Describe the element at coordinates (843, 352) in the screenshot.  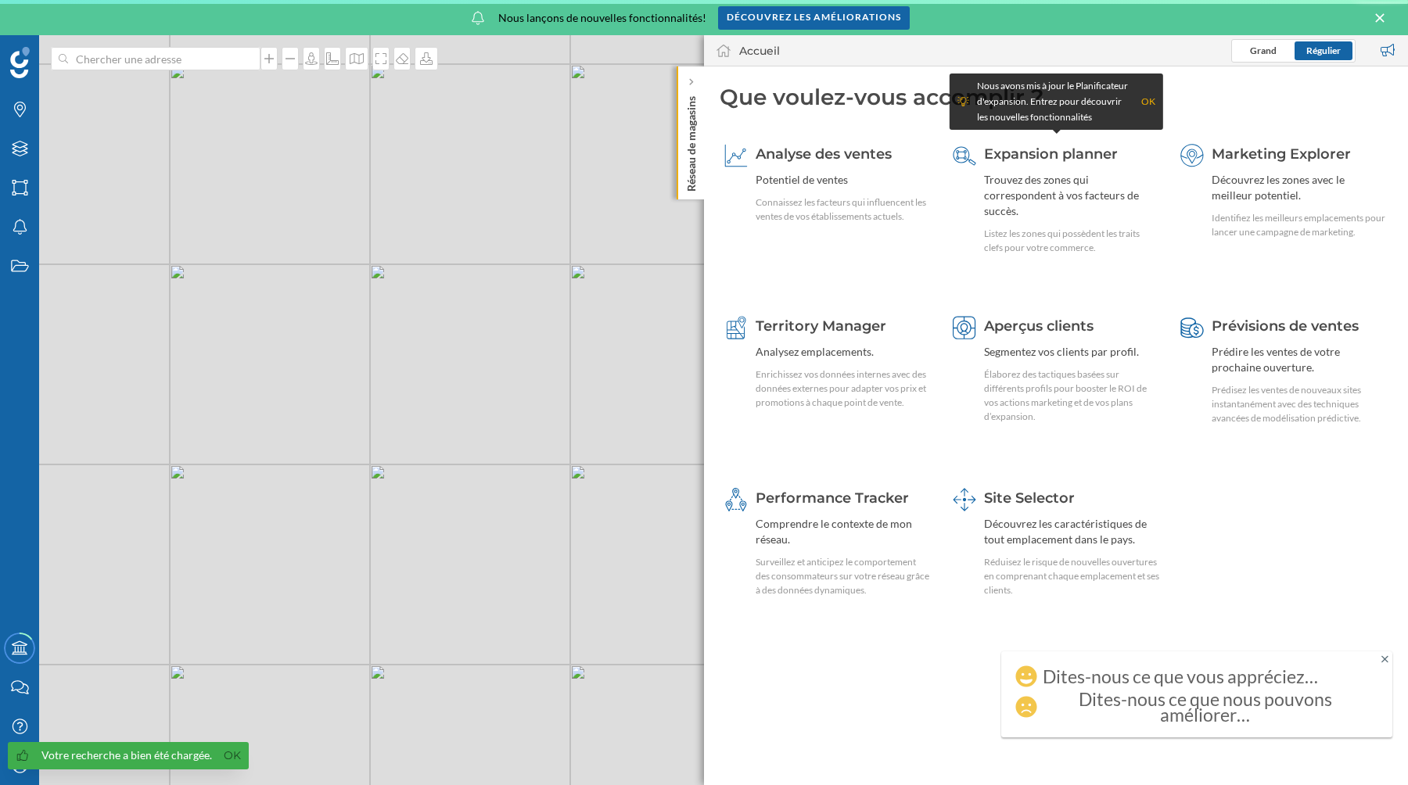
I see `div: Analysez emplacements.` at that location.